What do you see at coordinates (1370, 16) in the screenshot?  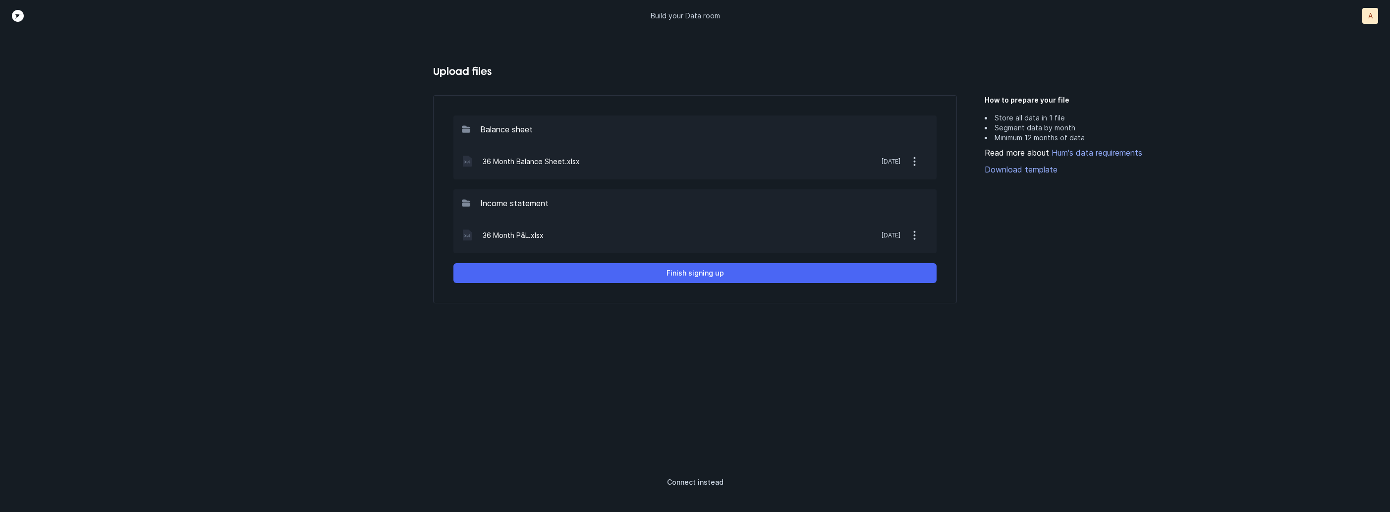 I see `button: A` at bounding box center [1370, 16].